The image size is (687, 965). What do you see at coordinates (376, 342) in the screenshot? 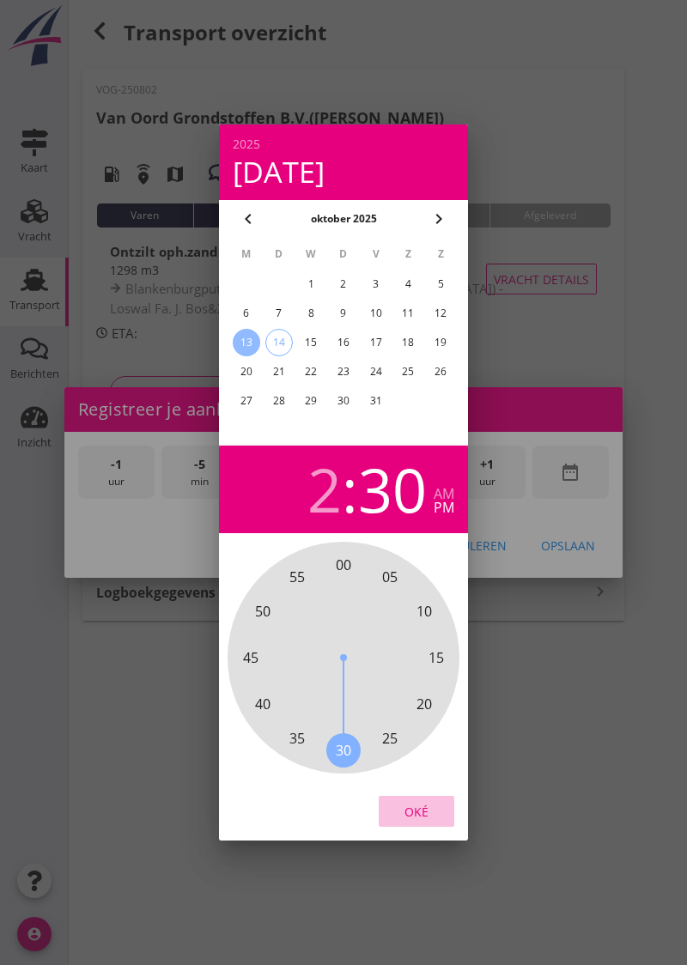
I see `button: 17` at bounding box center [376, 342].